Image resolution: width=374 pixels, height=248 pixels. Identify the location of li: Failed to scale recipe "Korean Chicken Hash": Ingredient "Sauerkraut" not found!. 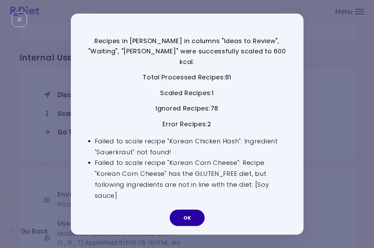
(191, 147).